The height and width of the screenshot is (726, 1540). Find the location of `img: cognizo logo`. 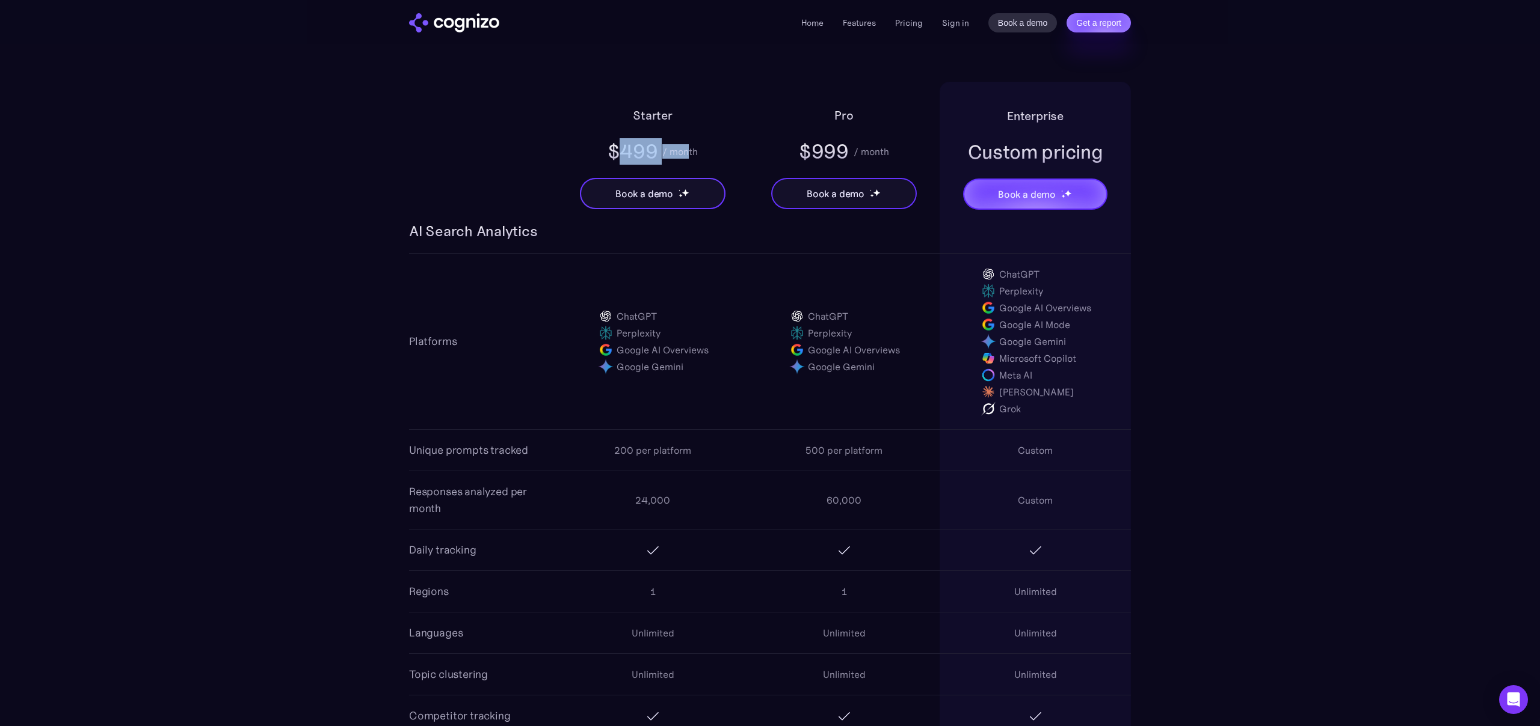

img: cognizo logo is located at coordinates (454, 23).